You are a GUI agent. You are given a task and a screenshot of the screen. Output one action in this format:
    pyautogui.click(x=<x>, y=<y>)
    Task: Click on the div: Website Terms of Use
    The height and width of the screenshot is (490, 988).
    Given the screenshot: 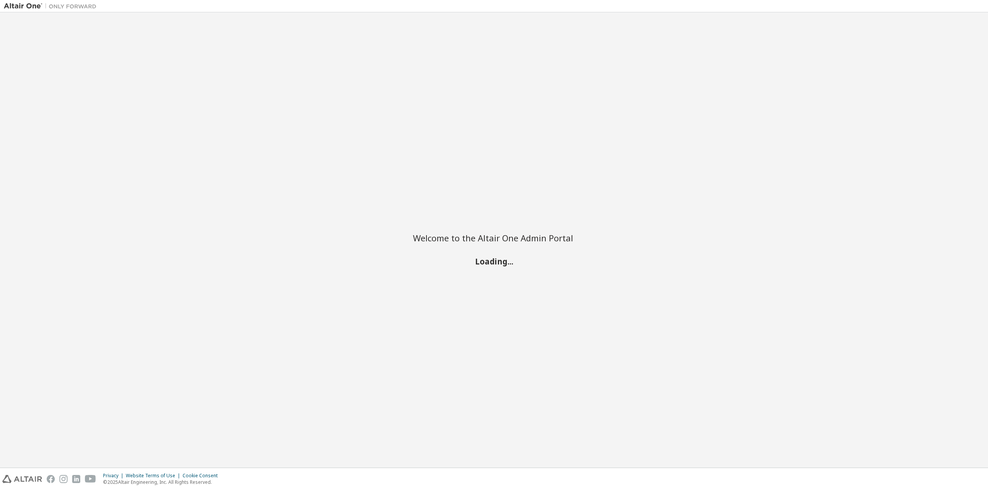 What is the action you would take?
    pyautogui.click(x=154, y=476)
    